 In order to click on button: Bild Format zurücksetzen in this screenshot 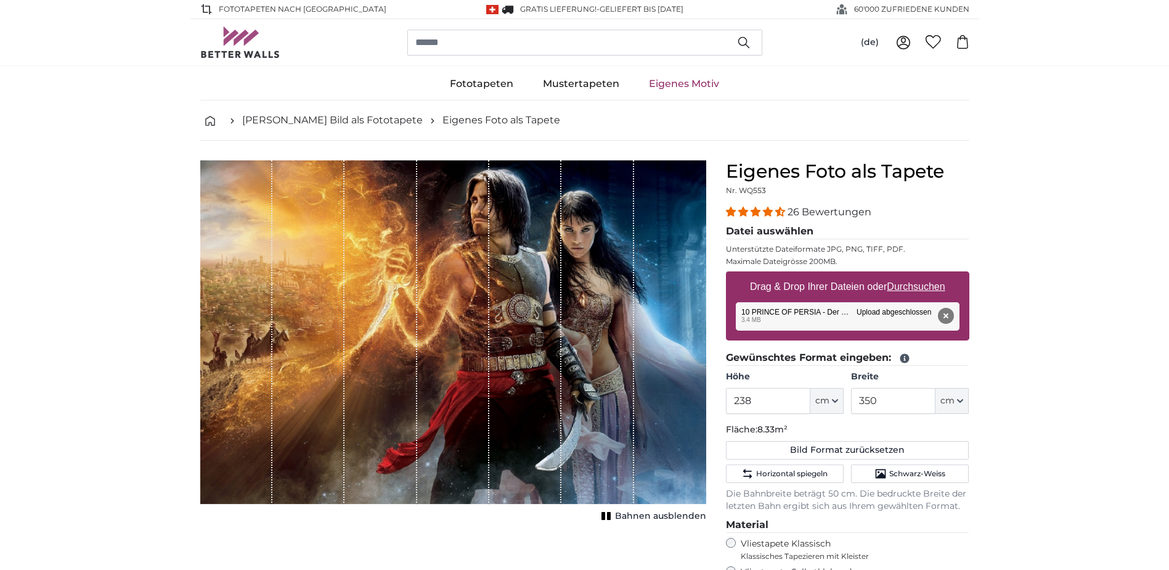, I will do `click(848, 450)`.